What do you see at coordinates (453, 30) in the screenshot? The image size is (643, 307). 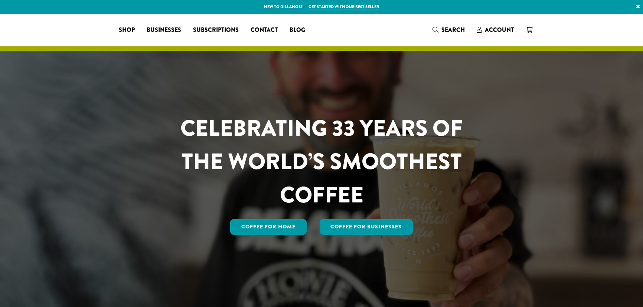 I see `span: Search` at bounding box center [453, 30].